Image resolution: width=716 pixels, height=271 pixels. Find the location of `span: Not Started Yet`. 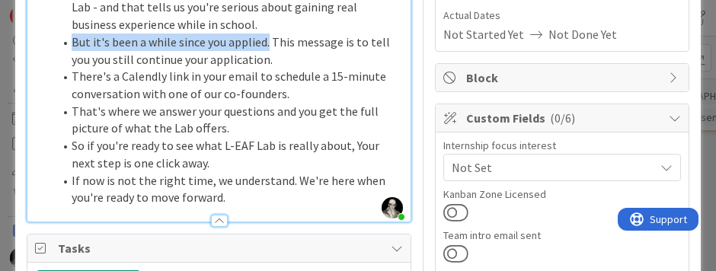

span: Not Started Yet is located at coordinates (484, 34).